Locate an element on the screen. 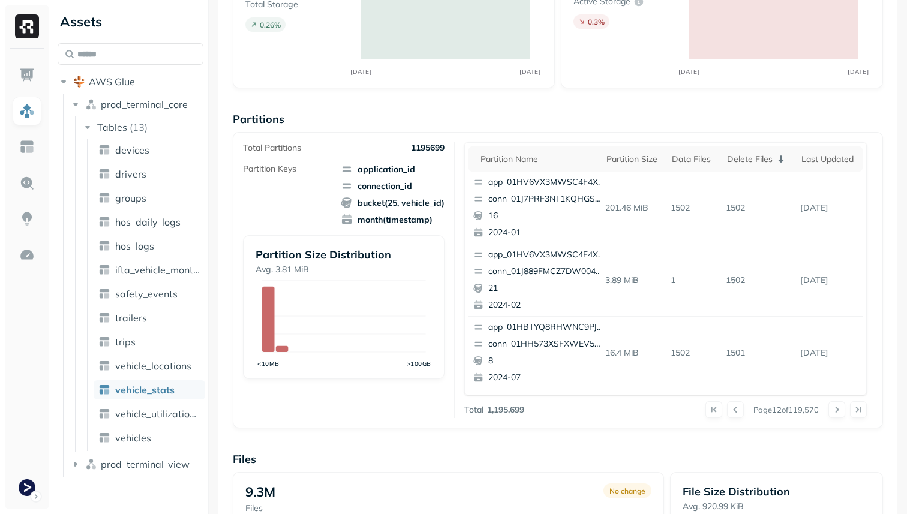  span: groups is located at coordinates (131, 198).